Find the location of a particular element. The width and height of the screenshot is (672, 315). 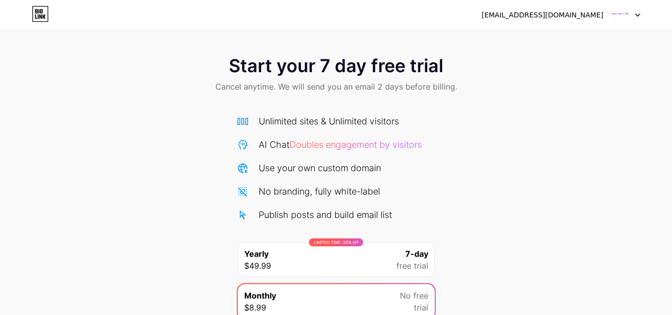

span: Doubles engagement by visitors is located at coordinates (356, 144).